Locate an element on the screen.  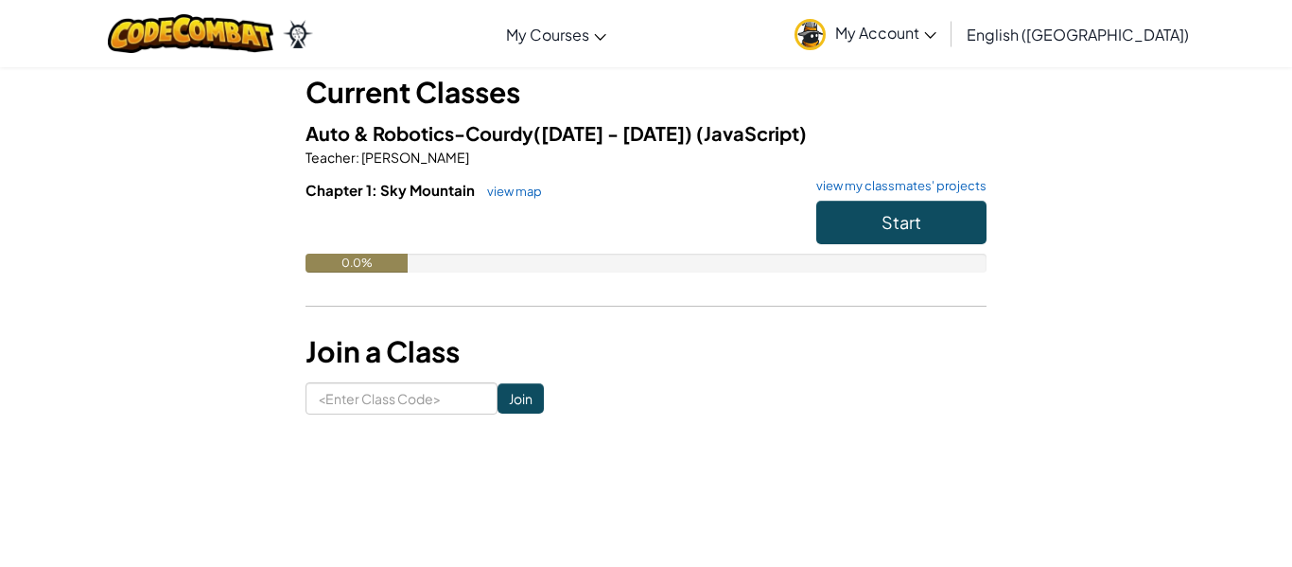
span: My Account is located at coordinates (886, 32).